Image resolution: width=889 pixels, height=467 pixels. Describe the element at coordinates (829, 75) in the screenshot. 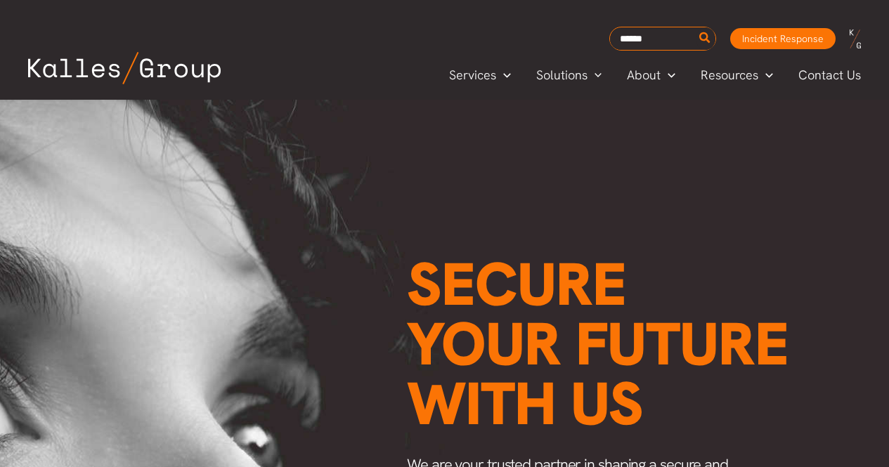

I see `span: Contact Us` at that location.